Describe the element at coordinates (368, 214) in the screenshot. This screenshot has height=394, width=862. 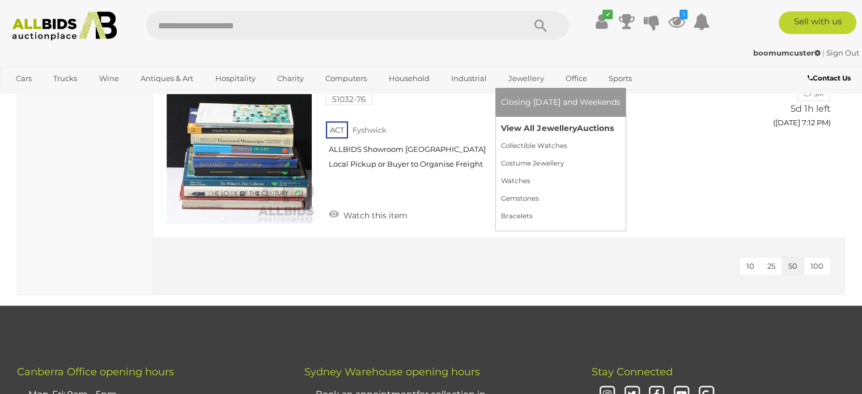
I see `a: Watch this item` at that location.